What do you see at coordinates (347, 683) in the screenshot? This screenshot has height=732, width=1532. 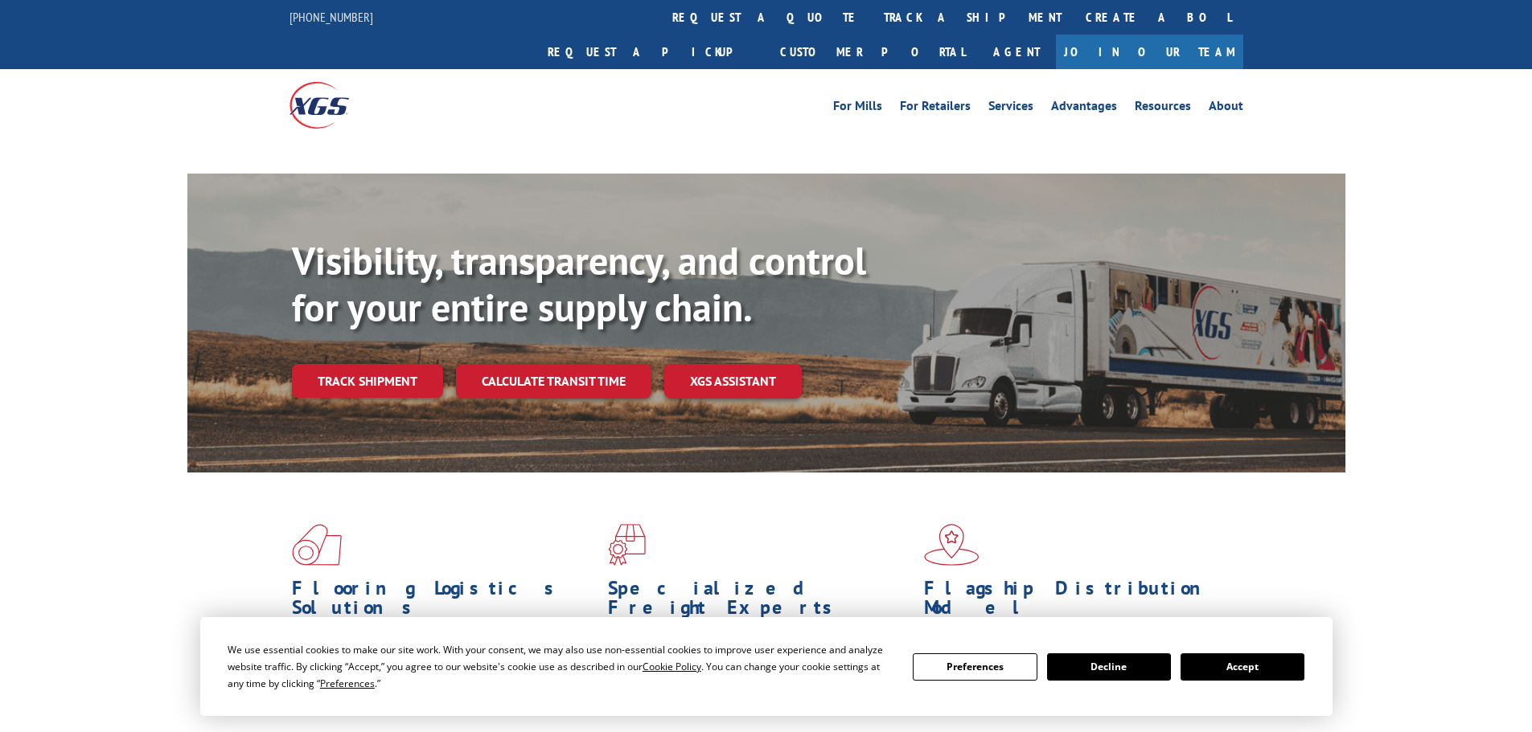 I see `span: Preferences` at bounding box center [347, 683].